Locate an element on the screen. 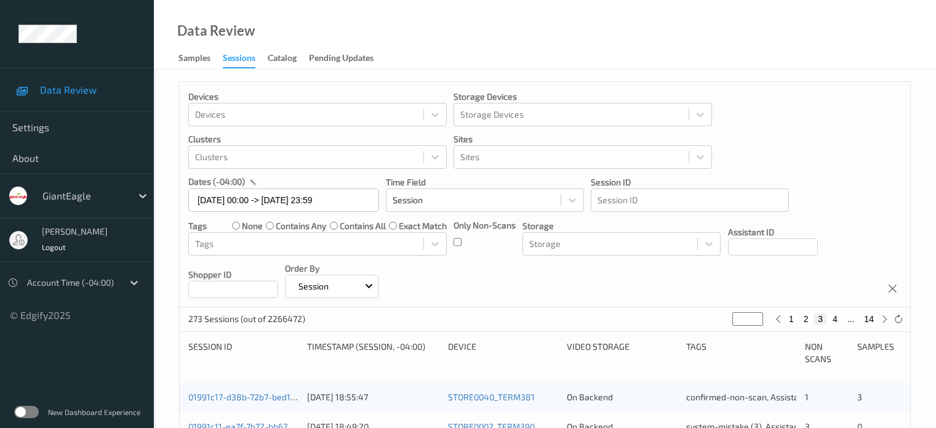  div: Data Review is located at coordinates (216, 31).